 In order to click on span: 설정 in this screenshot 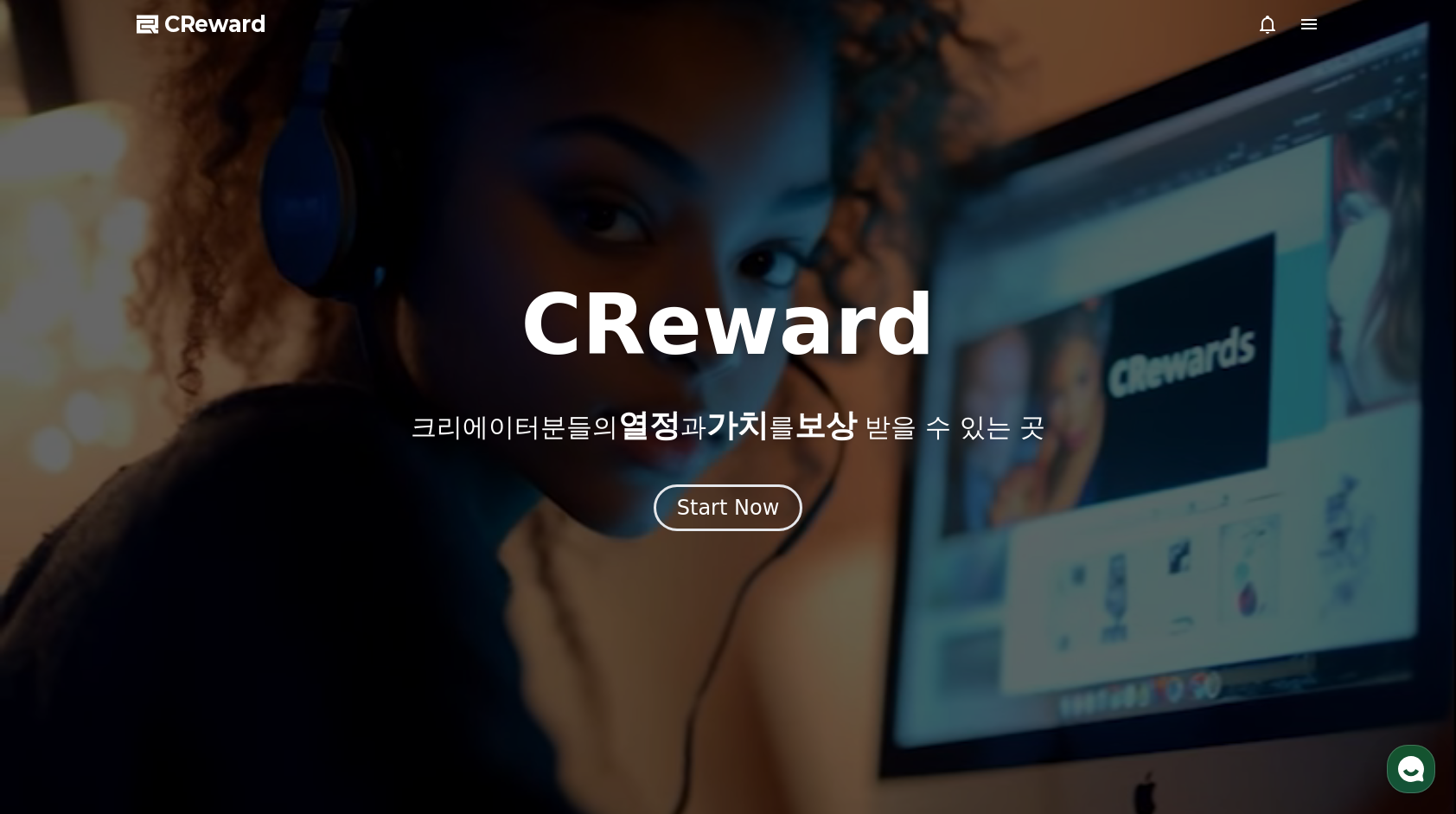, I will do `click(277, 581)`.